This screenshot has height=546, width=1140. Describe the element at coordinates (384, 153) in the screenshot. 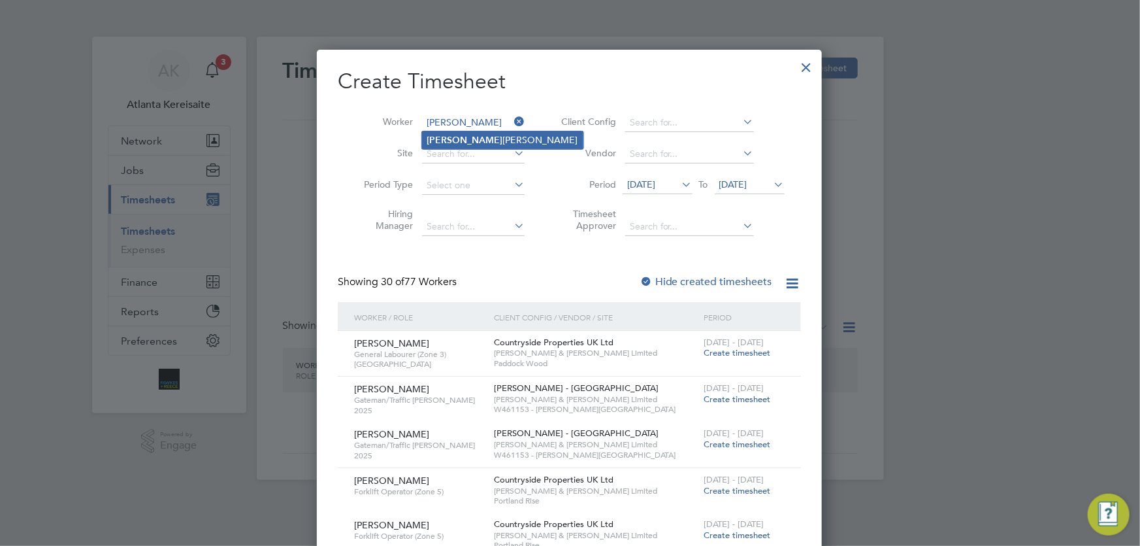

I see `label: Site` at that location.